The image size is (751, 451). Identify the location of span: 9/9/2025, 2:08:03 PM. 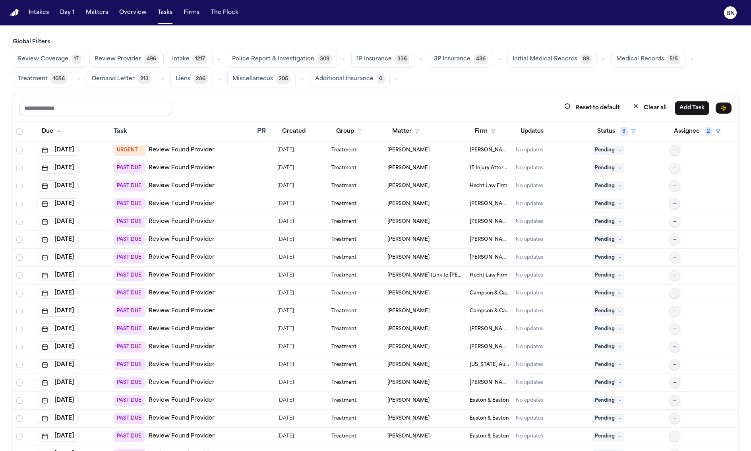
(286, 222).